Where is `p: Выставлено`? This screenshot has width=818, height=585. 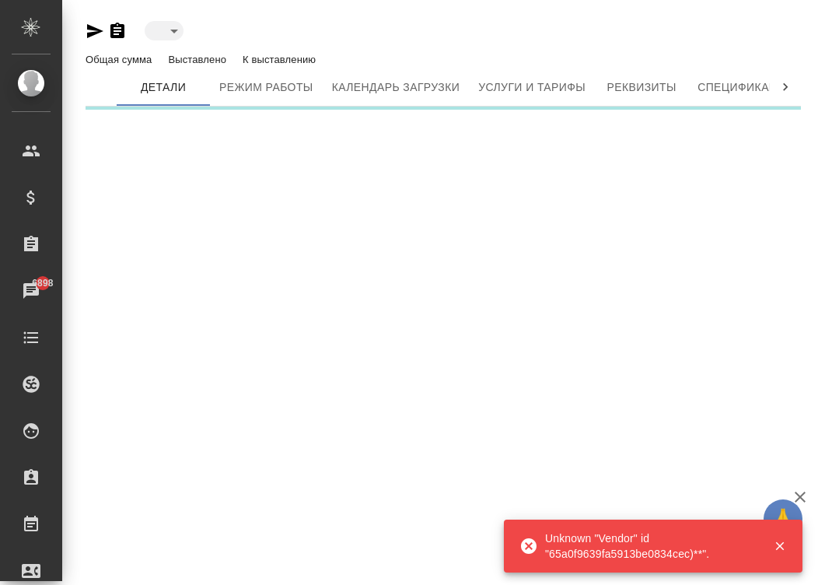
p: Выставлено is located at coordinates (199, 59).